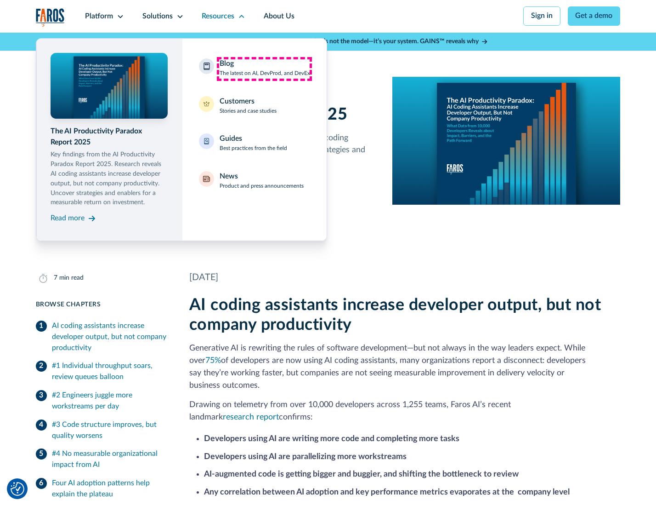 The height and width of the screenshot is (506, 656). I want to click on div: Customers, so click(237, 102).